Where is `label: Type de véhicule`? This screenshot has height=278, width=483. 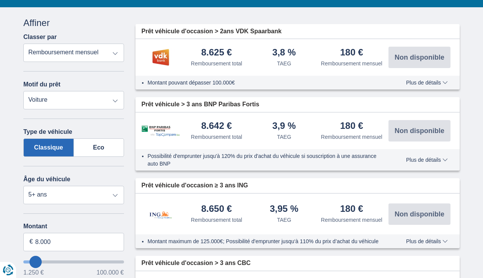 label: Type de véhicule is located at coordinates (48, 132).